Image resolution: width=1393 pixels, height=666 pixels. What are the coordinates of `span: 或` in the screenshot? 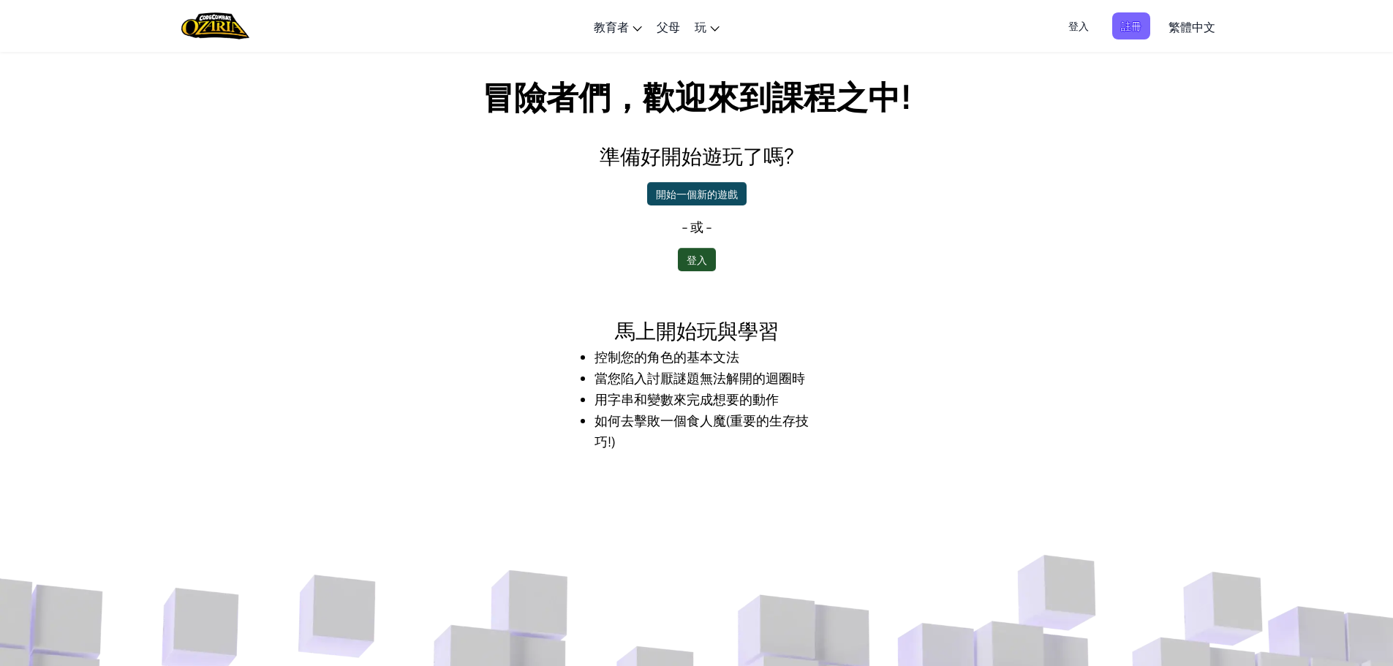 It's located at (697, 226).